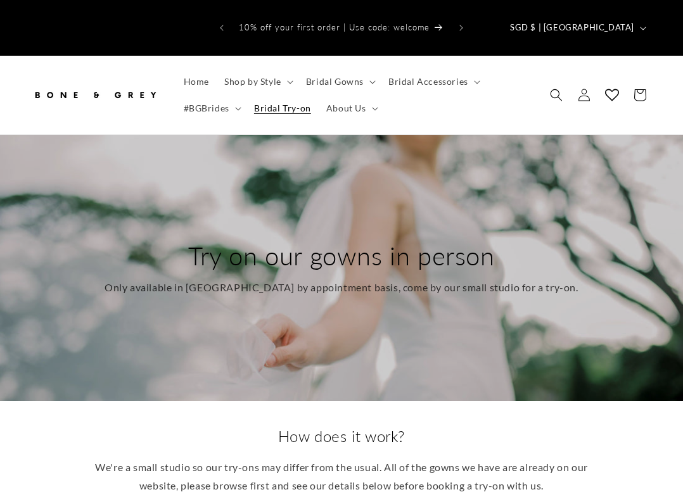  Describe the element at coordinates (196, 82) in the screenshot. I see `a: Home` at that location.